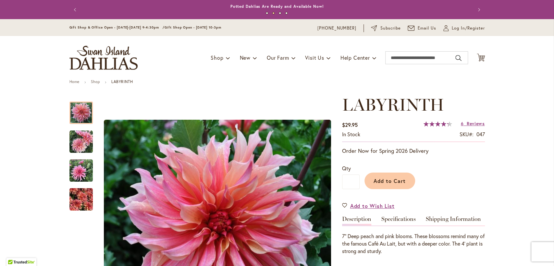  What do you see at coordinates (462, 123) in the screenshot?
I see `span: 6` at bounding box center [462, 123].